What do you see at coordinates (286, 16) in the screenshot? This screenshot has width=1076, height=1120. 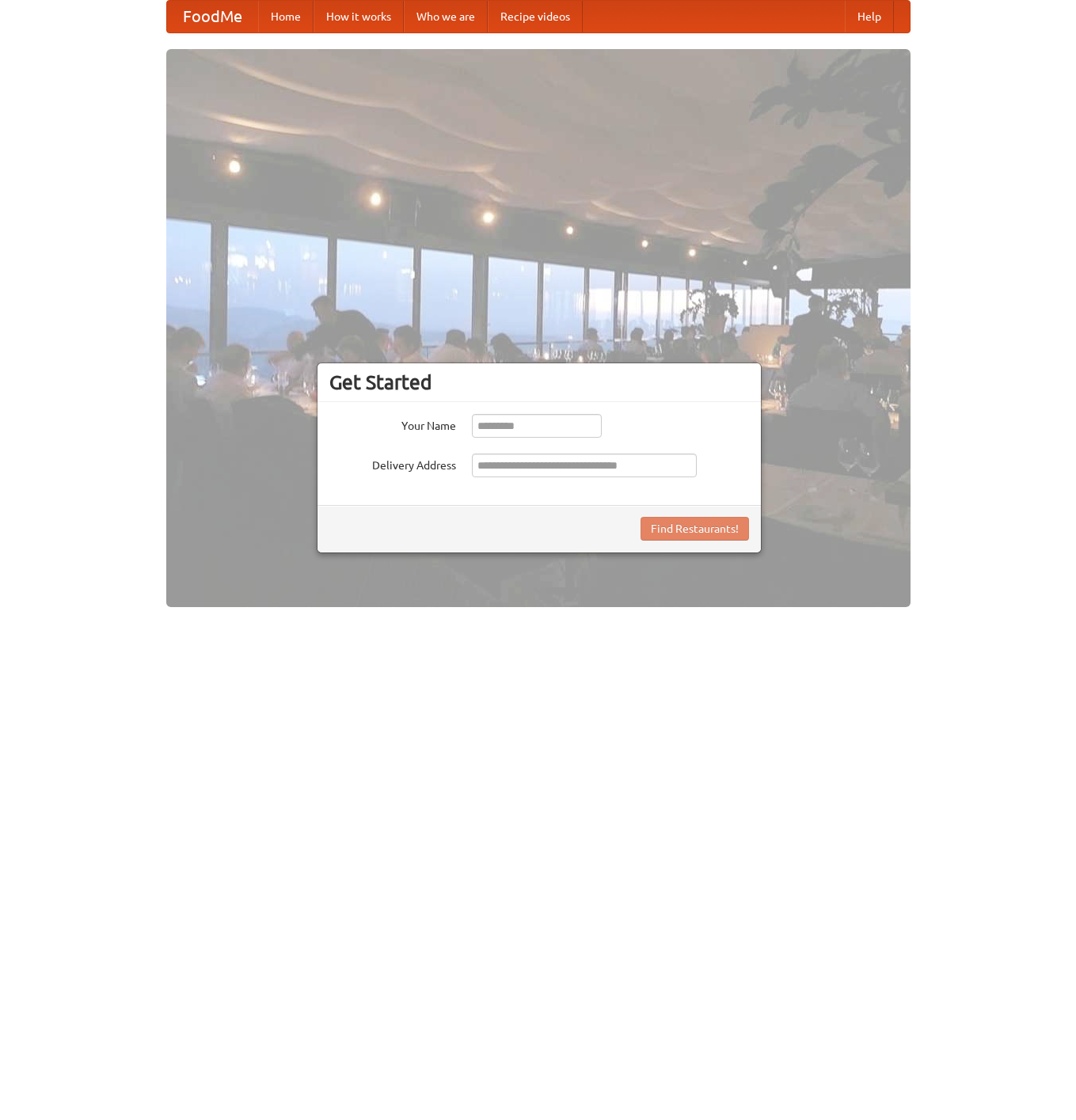 I see `a: Home` at bounding box center [286, 16].